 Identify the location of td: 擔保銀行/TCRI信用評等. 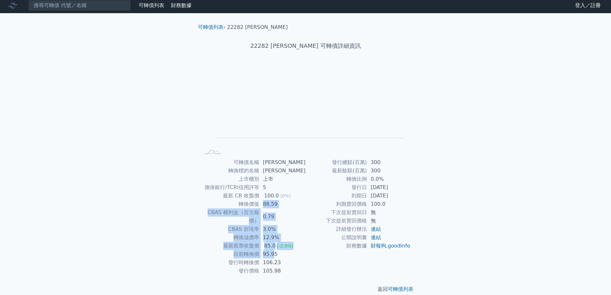
(230, 187).